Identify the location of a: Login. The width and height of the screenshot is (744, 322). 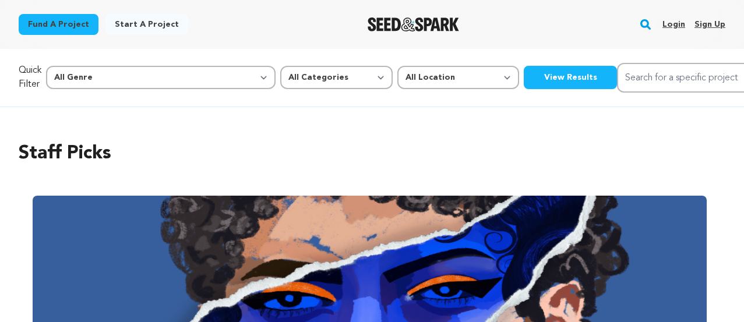
(674, 24).